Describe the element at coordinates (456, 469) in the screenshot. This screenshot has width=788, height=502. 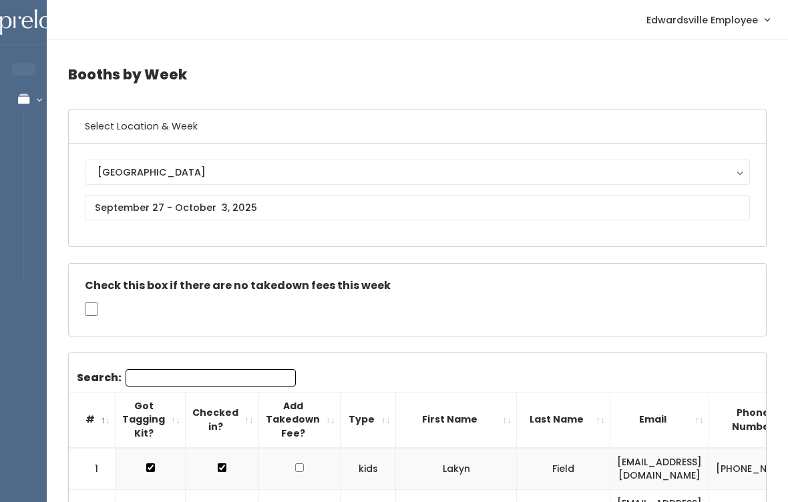
I see `td: Lakyn` at that location.